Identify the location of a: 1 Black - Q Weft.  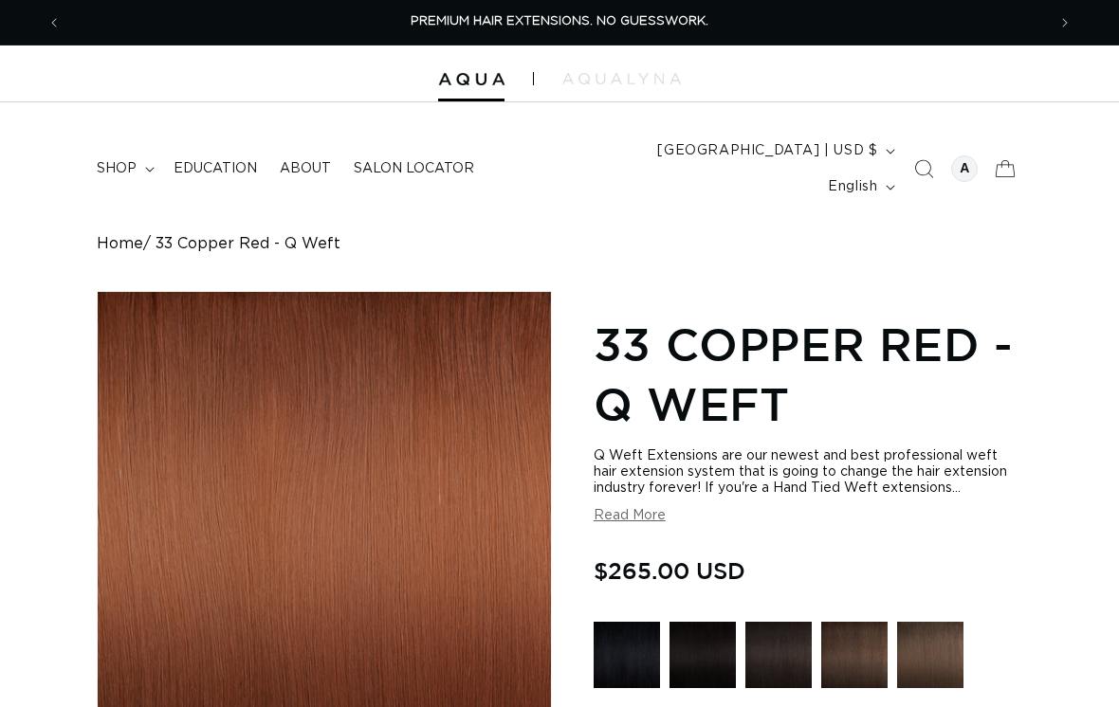
(627, 660).